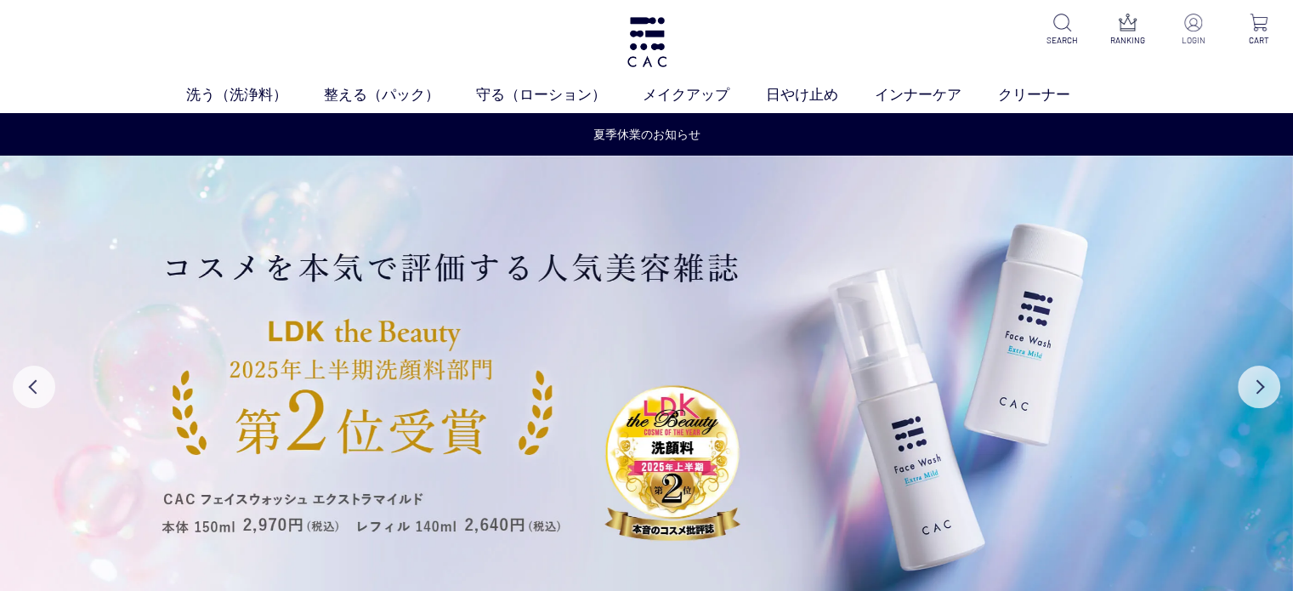  I want to click on a: 日やけ止め, so click(820, 95).